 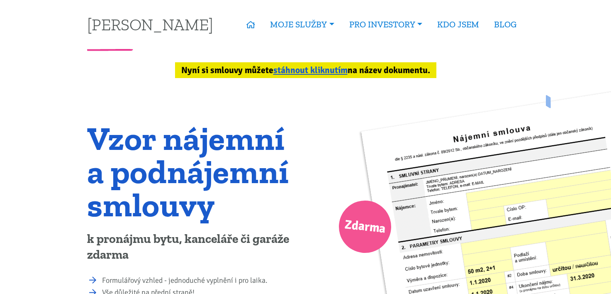 What do you see at coordinates (310, 70) in the screenshot?
I see `a: stáhnout kliknutím` at bounding box center [310, 70].